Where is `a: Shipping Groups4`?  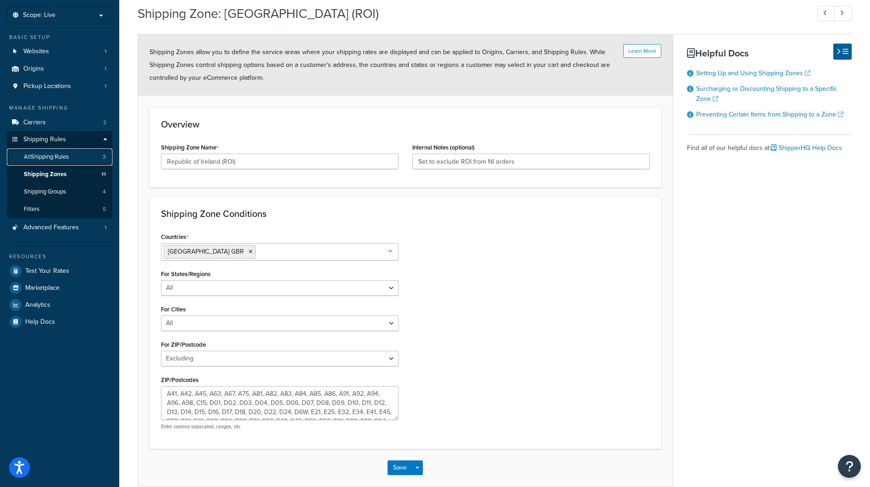 a: Shipping Groups4 is located at coordinates (60, 192).